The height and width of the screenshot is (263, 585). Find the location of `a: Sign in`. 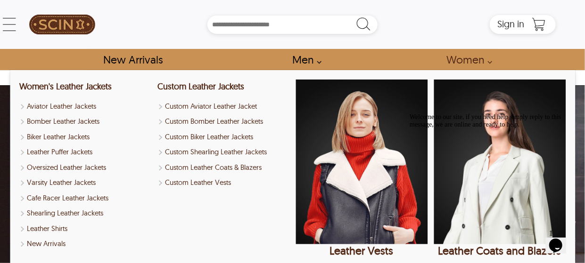

a: Sign in is located at coordinates (511, 25).